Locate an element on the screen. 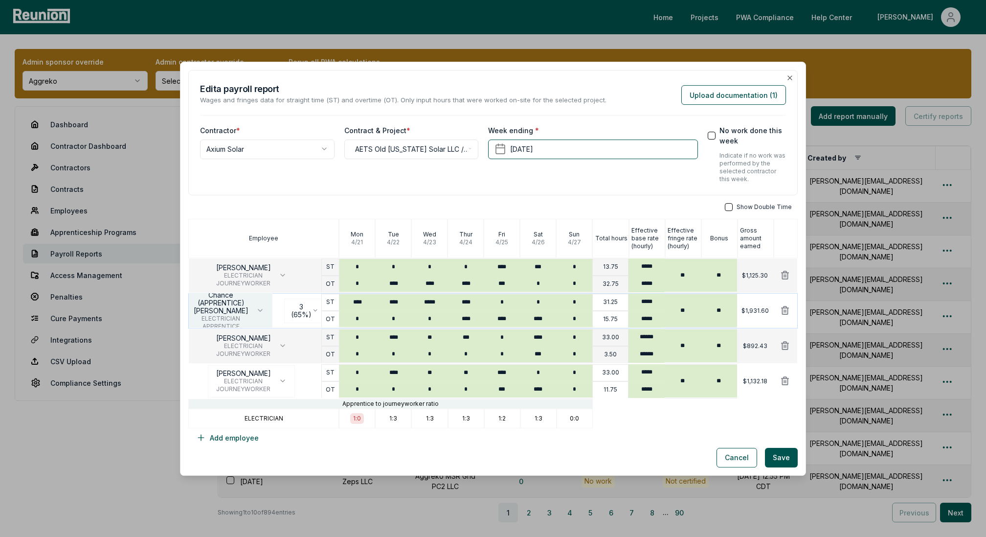  label: Contractor is located at coordinates (220, 130).